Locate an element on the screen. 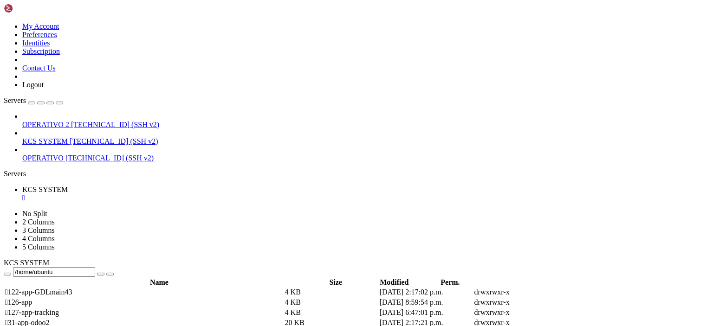  a: Identities is located at coordinates (36, 43).